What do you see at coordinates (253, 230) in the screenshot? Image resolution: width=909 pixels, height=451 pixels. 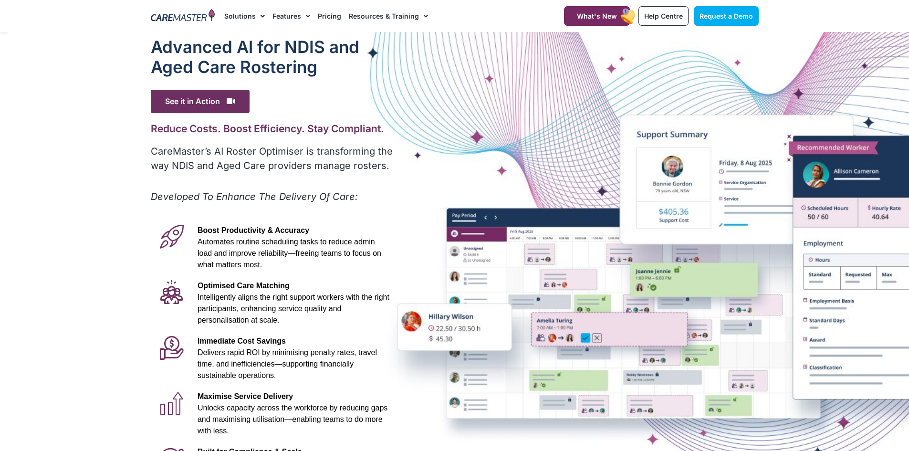 I see `span: Boost Productivity & Accuracy` at bounding box center [253, 230].